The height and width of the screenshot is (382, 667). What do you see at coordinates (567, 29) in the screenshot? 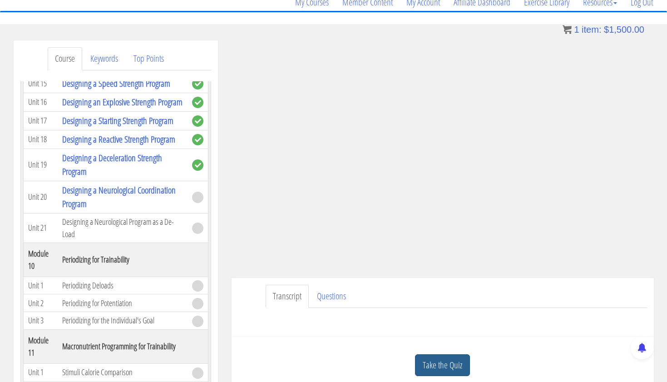
I see `img: icon11.png` at bounding box center [567, 29].